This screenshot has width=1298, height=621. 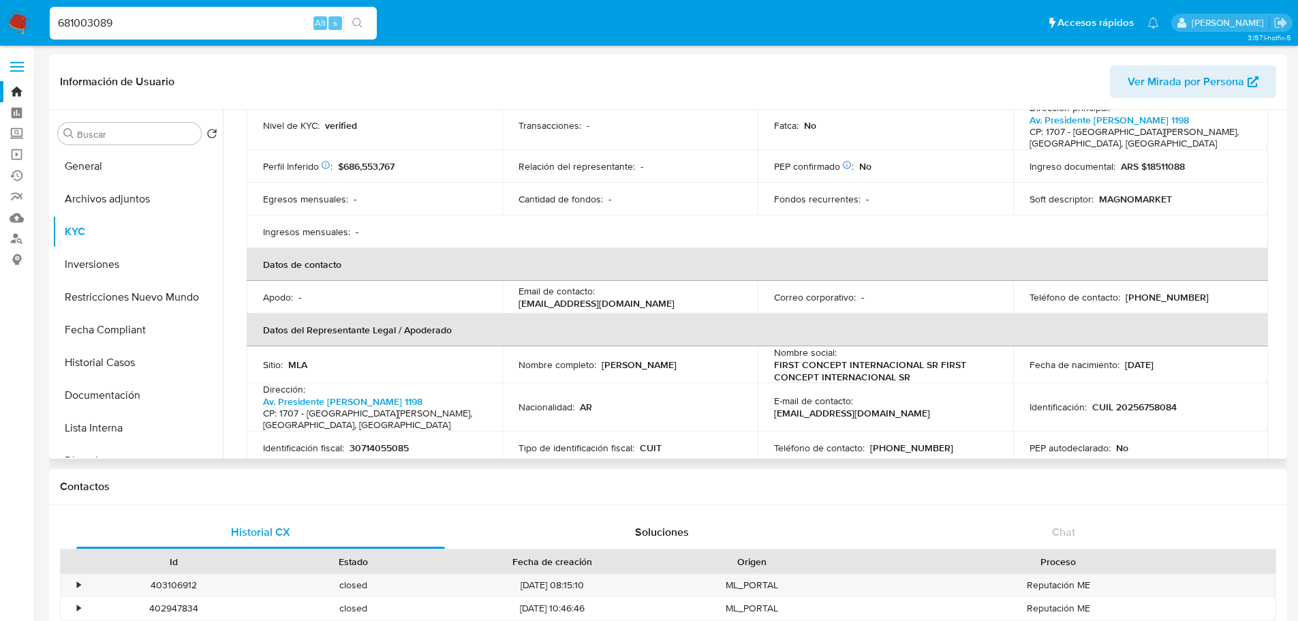 What do you see at coordinates (1153, 22) in the screenshot?
I see `a: Notificaciones` at bounding box center [1153, 22].